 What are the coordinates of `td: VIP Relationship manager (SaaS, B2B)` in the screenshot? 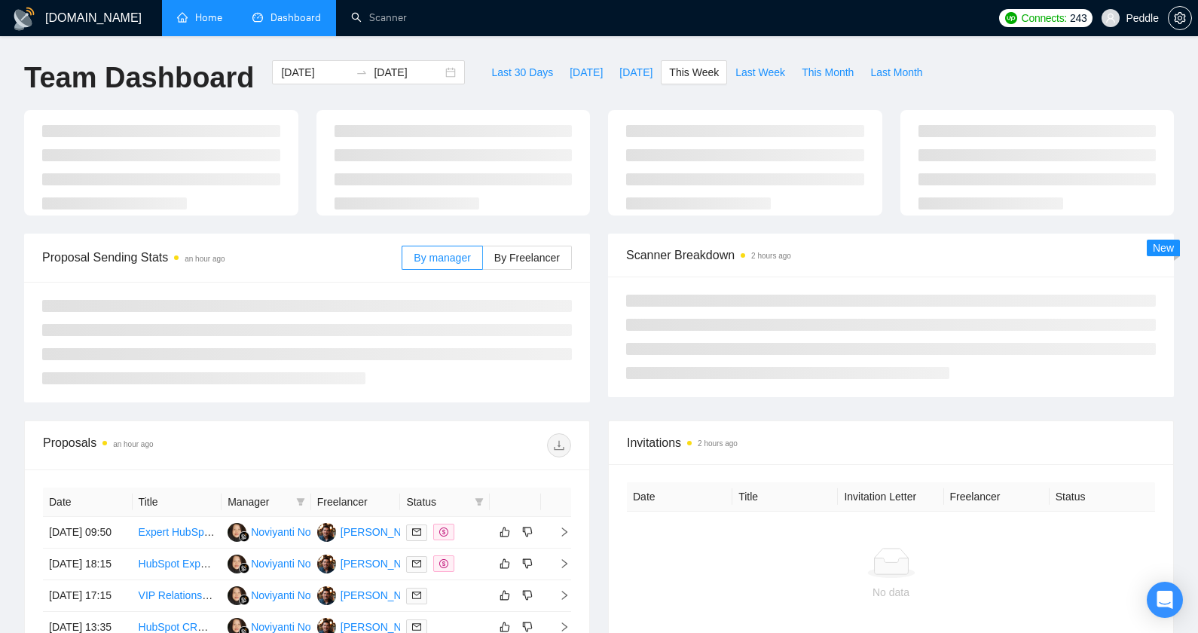 It's located at (177, 596).